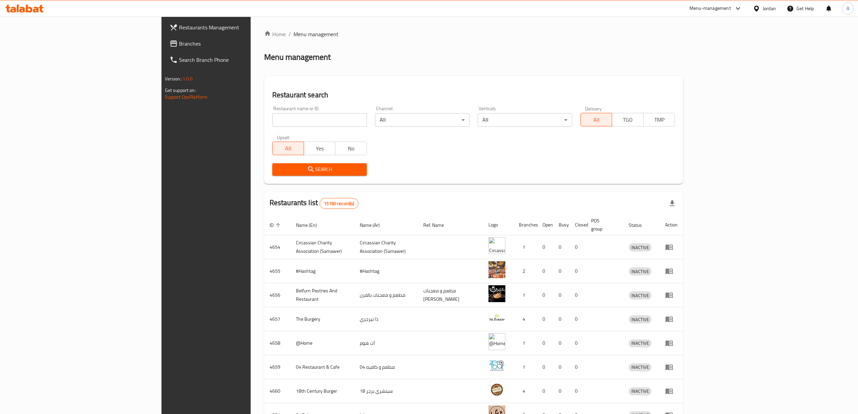 The width and height of the screenshot is (858, 414). What do you see at coordinates (283, 137) in the screenshot?
I see `label: Upsell` at bounding box center [283, 137].